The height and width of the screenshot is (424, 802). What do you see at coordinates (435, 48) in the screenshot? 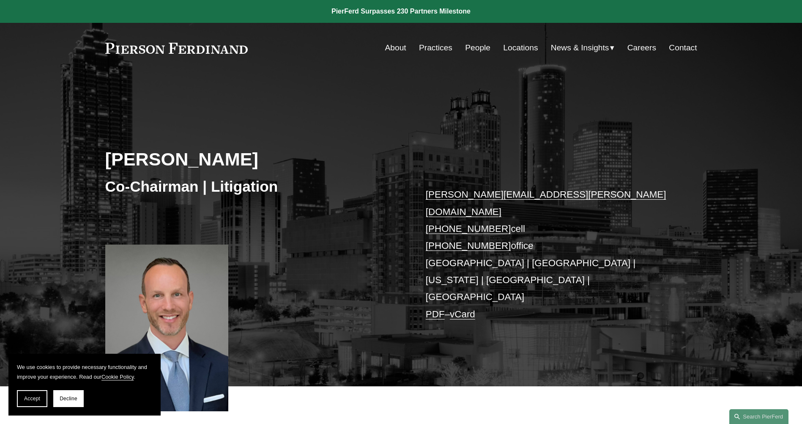
I see `a: Practices` at bounding box center [435, 48].